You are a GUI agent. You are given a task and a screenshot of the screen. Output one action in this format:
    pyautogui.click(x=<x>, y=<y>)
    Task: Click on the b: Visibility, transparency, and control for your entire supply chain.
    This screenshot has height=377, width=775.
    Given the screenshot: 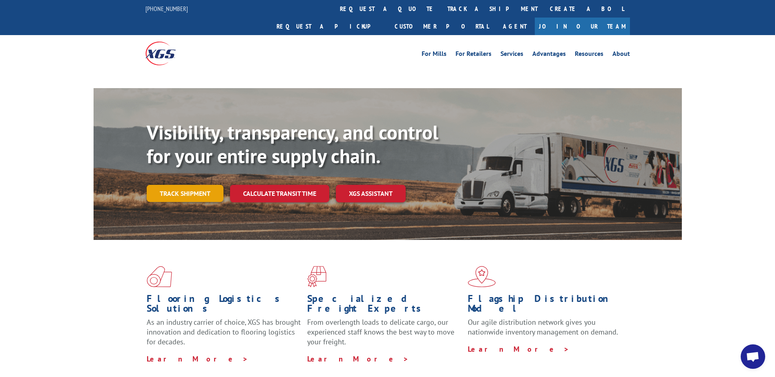 What is the action you would take?
    pyautogui.click(x=292, y=144)
    